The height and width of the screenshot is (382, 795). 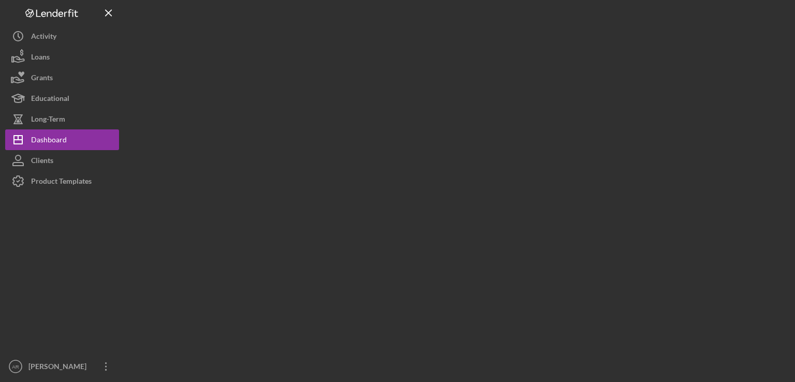 I want to click on text: AR, so click(x=15, y=366).